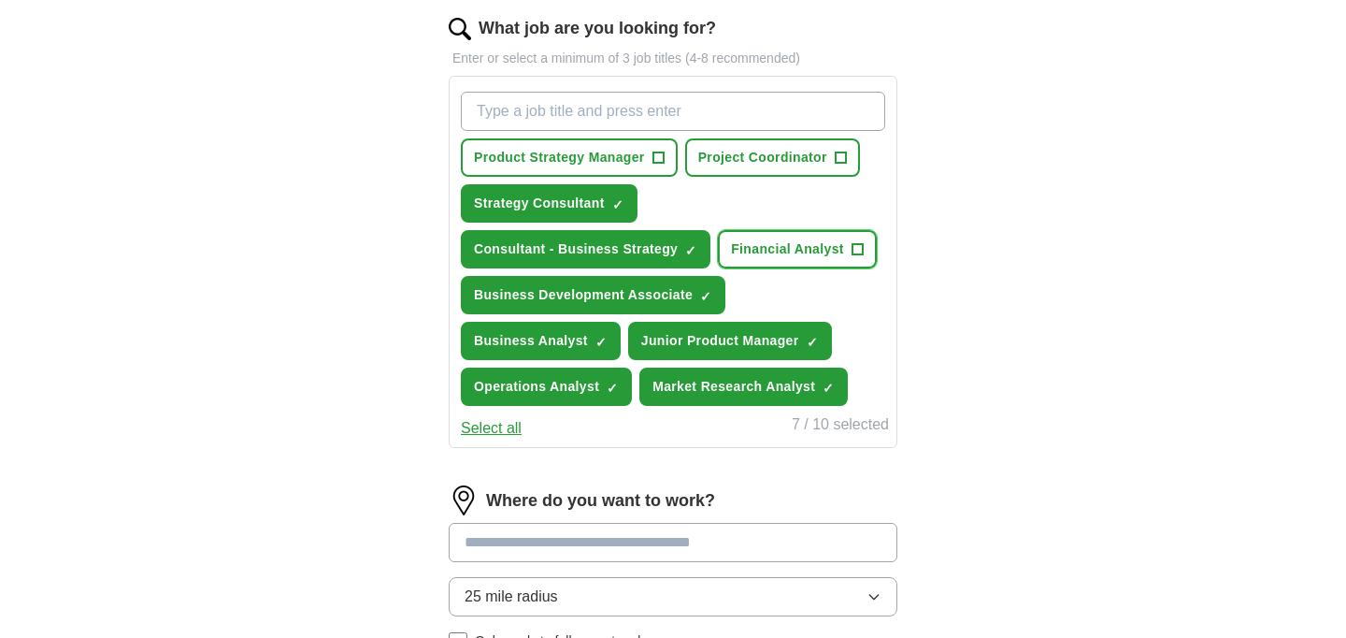 Image resolution: width=1346 pixels, height=638 pixels. I want to click on button: Project Coordinator, so click(772, 157).